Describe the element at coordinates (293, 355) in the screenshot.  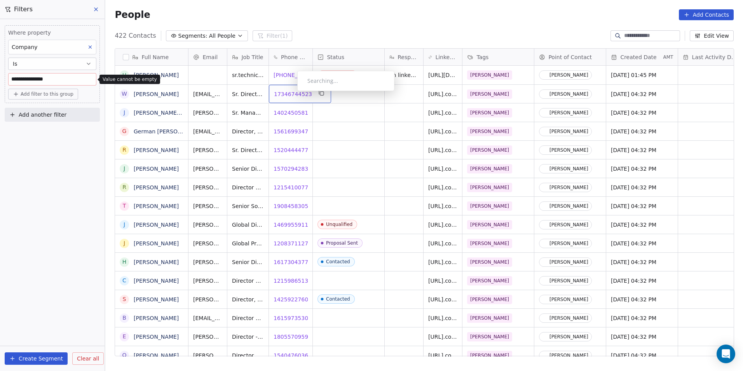
I see `span: 15404760363` at that location.